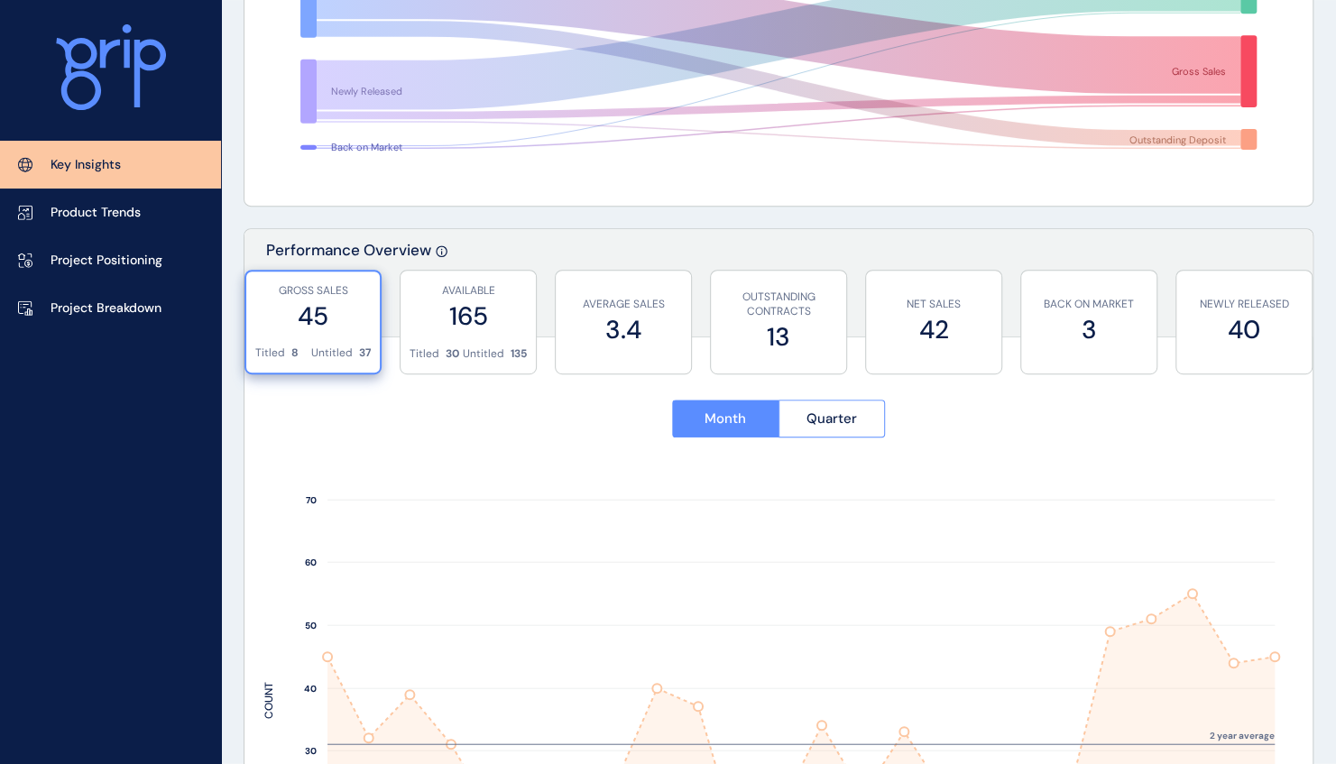 The image size is (1336, 764). What do you see at coordinates (519, 354) in the screenshot?
I see `p: 135` at bounding box center [519, 354].